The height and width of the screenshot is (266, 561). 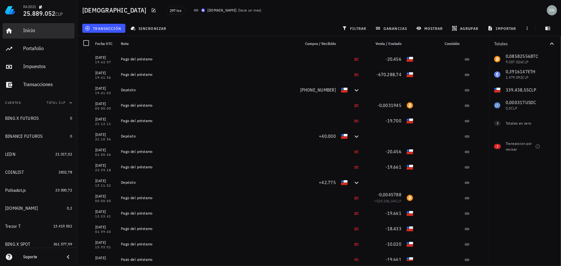 I want to click on div: 22:39:18, so click(x=106, y=171).